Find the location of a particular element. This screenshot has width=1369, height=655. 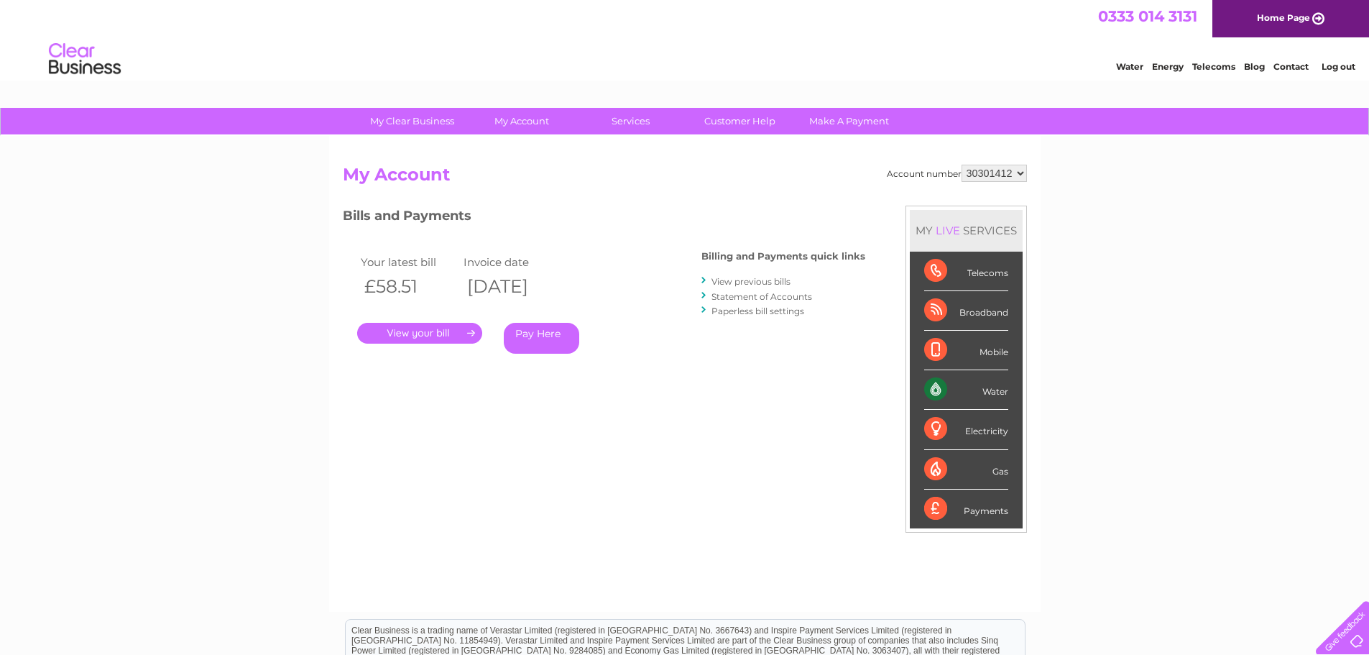

a: Services is located at coordinates (630, 121).